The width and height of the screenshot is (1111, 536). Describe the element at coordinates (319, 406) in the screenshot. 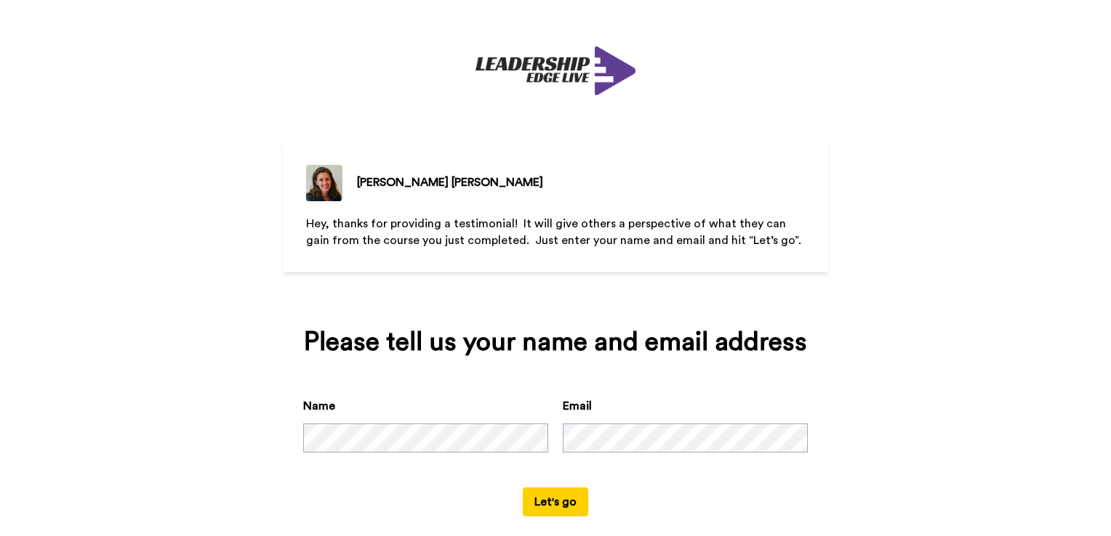

I see `label: Name` at that location.